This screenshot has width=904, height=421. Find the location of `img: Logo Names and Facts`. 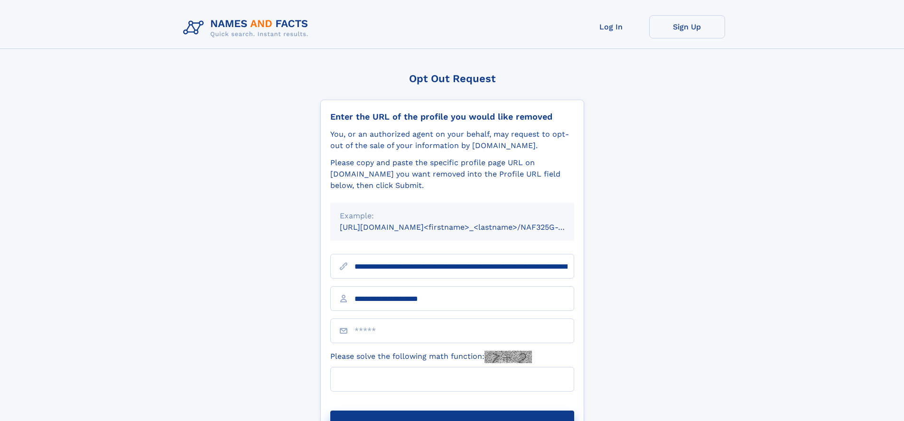

img: Logo Names and Facts is located at coordinates (248, 28).